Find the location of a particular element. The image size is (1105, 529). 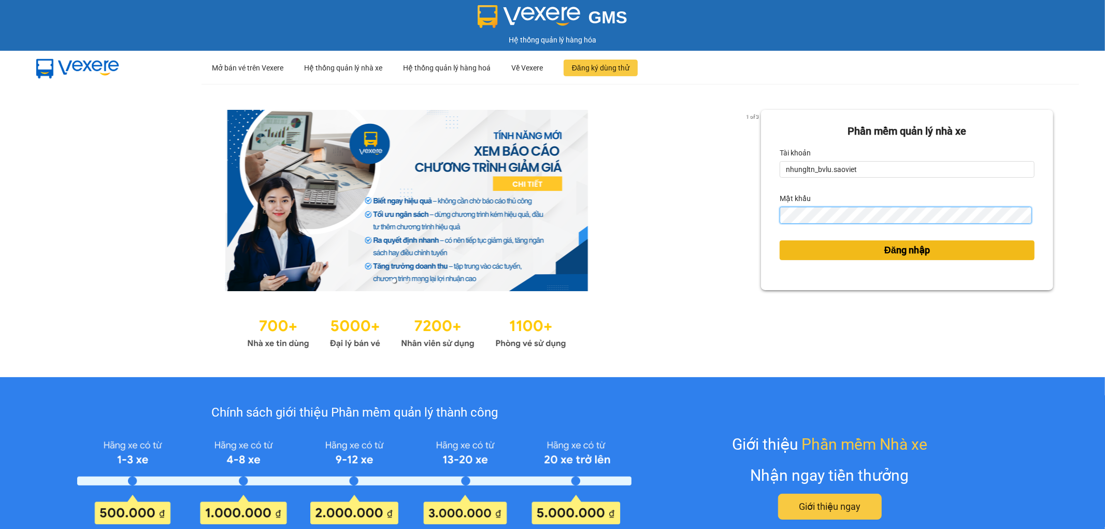

a: GMS is located at coordinates (552, 20).